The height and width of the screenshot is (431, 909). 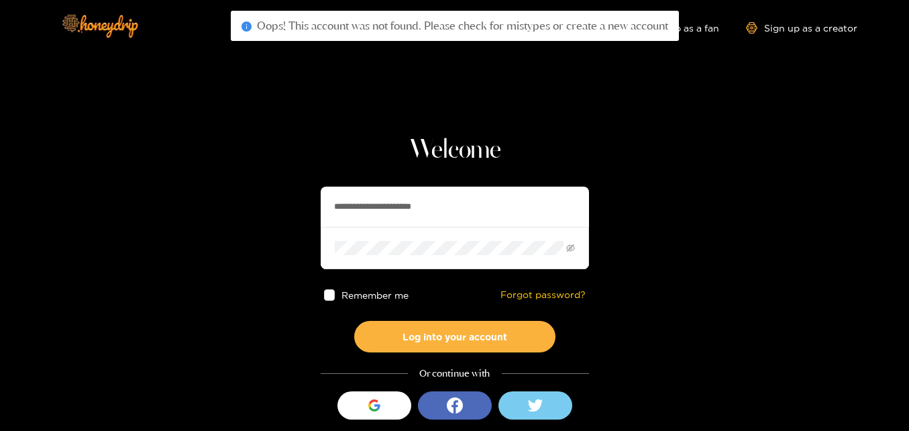 I want to click on button: Log into your account, so click(x=455, y=336).